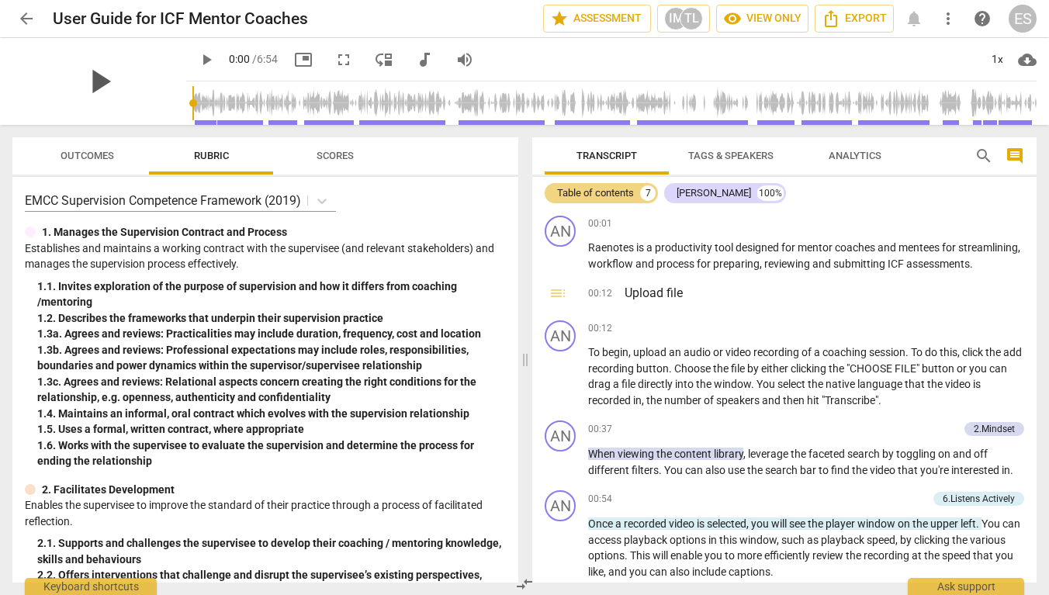 This screenshot has height=595, width=1049. What do you see at coordinates (920, 247) in the screenshot?
I see `span: mentees` at bounding box center [920, 247].